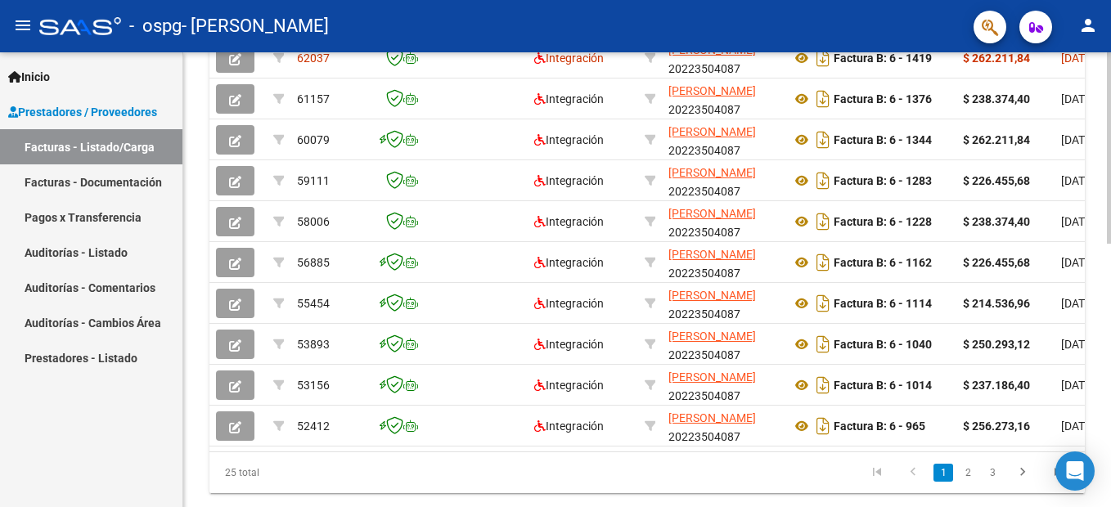  I want to click on a: go to last page, so click(1059, 473).